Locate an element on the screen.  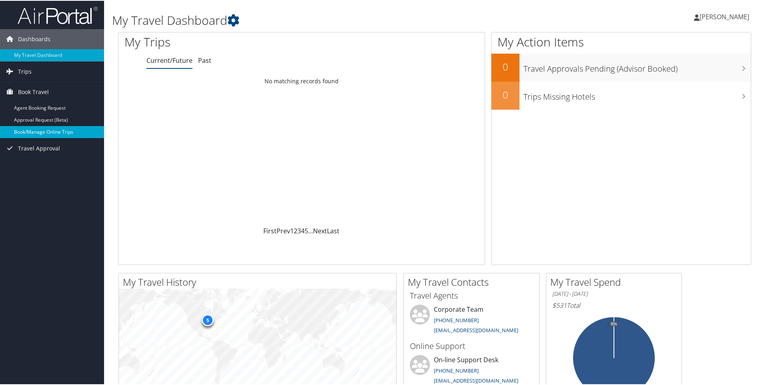
a: Current/Future is located at coordinates (169, 60).